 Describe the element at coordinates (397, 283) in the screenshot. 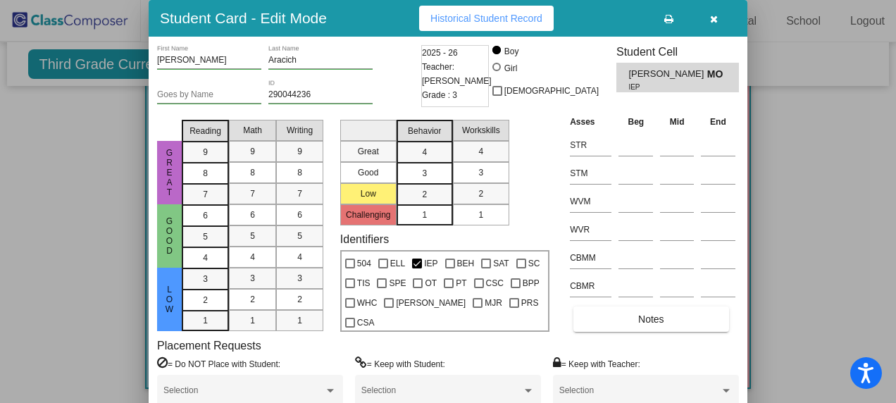

I see `span: SPE` at that location.